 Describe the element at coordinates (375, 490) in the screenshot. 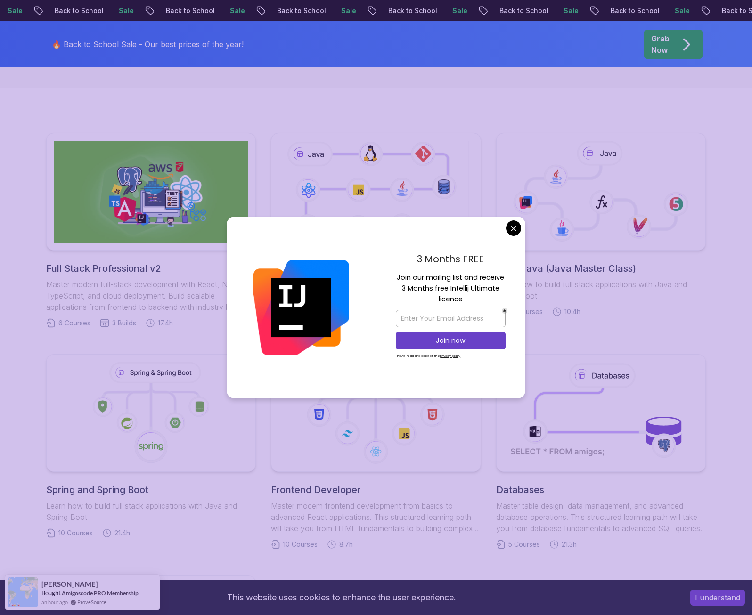

I see `h2: Frontend Developer` at that location.